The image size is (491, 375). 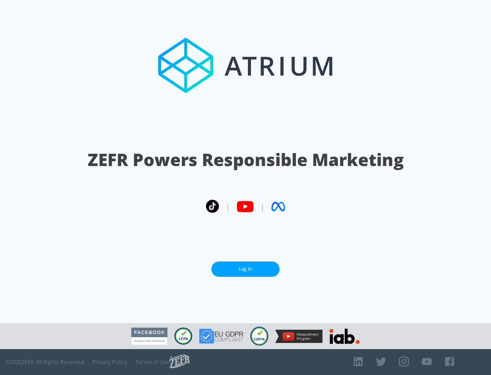 What do you see at coordinates (45, 362) in the screenshot?
I see `span: © 2025 ZEFR All Rights Reserved` at bounding box center [45, 362].